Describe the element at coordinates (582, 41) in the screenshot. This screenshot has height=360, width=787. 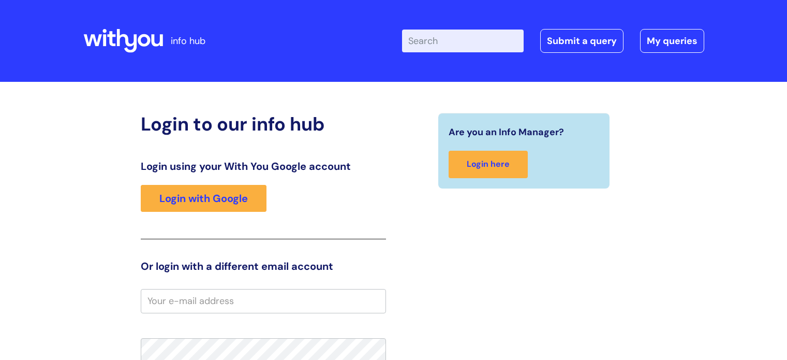
I see `a: Submit a query` at that location.